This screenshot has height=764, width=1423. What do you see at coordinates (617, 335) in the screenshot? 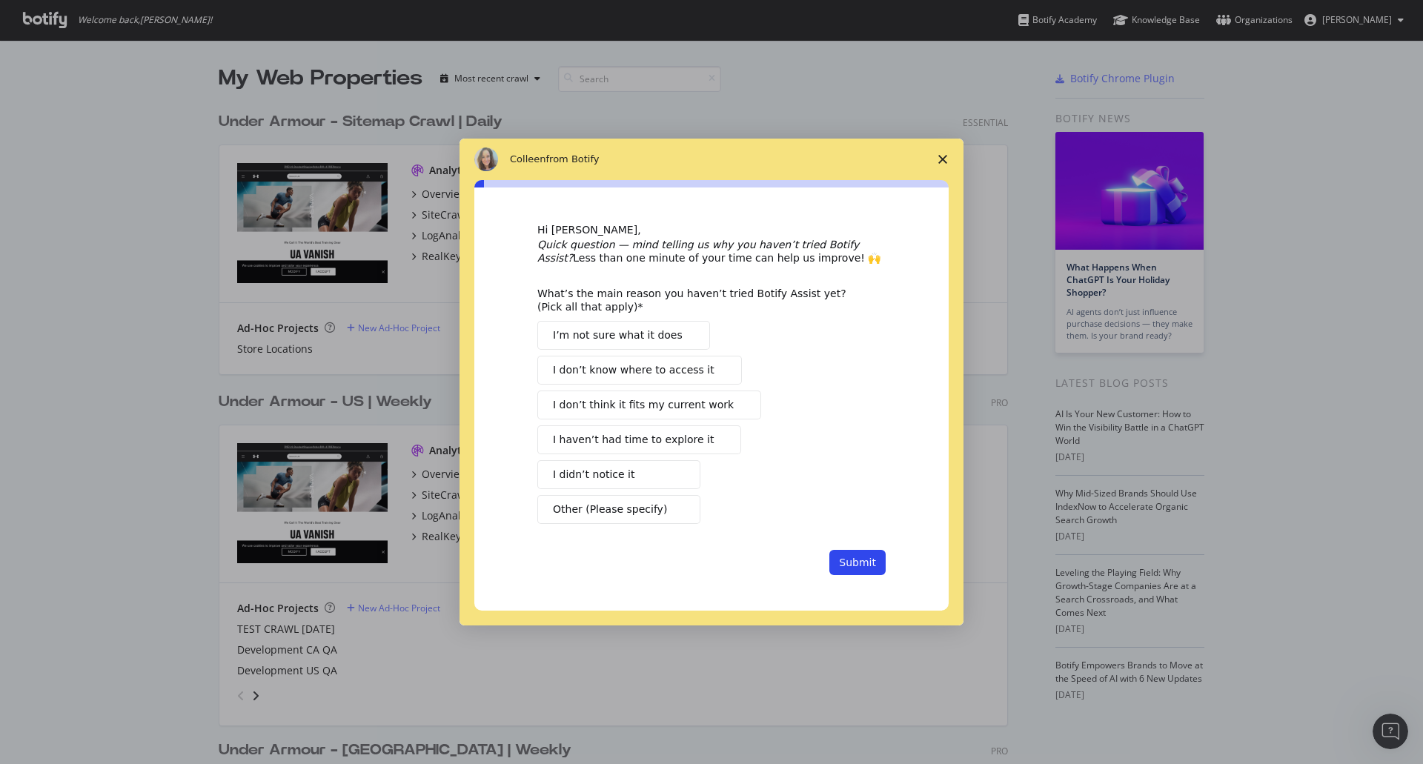
I see `span: I’m not sure what it does` at bounding box center [617, 335].